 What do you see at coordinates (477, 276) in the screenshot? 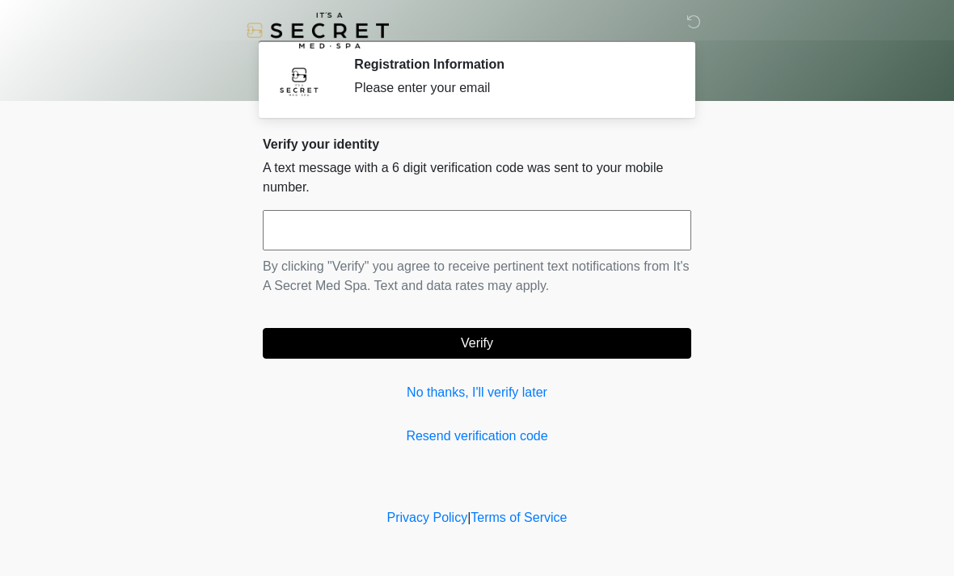
I see `p: By clicking "Verify" you agree to receive pertinent text notifications from It's A Secret Med Spa...` at bounding box center [477, 276].